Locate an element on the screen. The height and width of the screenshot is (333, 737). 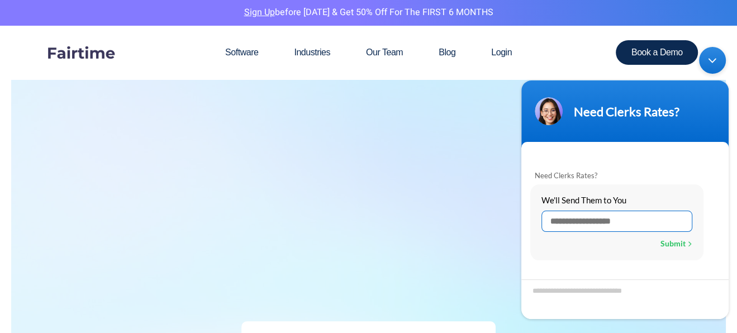
a: Industries is located at coordinates (312, 53).